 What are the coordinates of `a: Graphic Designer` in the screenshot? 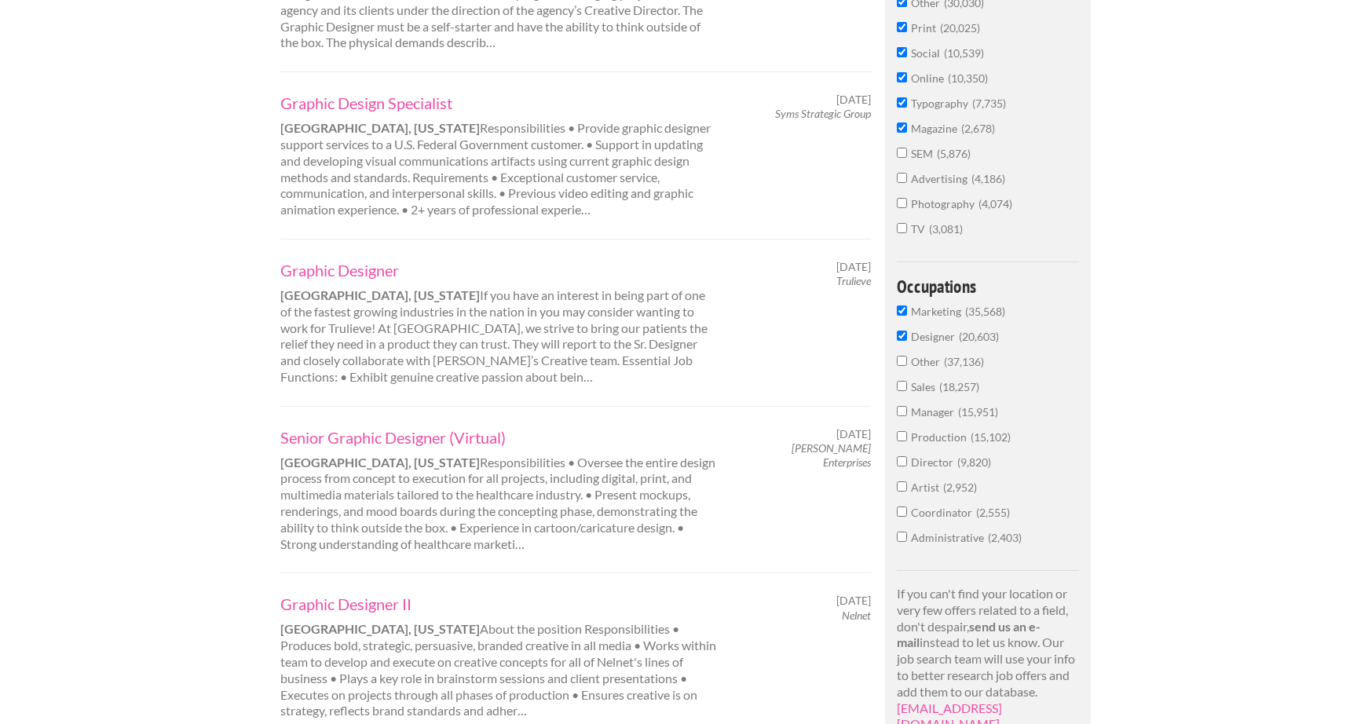 It's located at (499, 270).